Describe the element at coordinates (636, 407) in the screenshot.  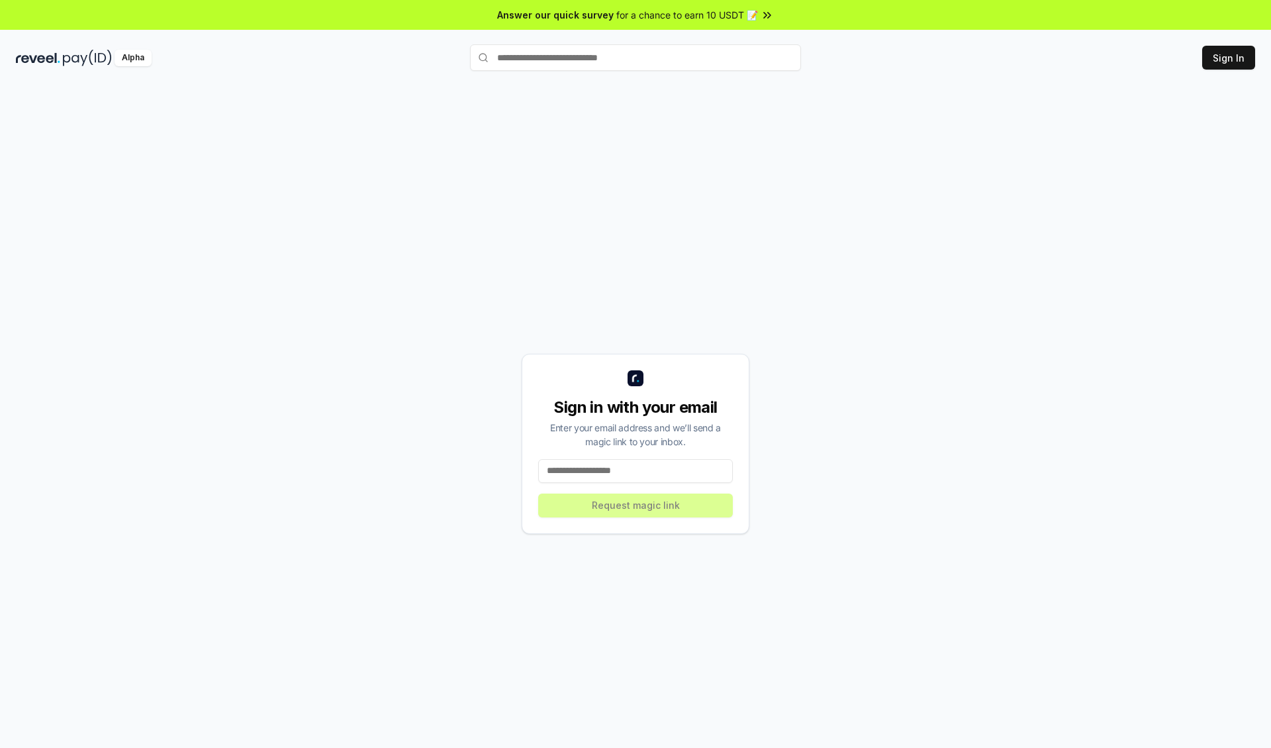
I see `div: Sign in with your email` at that location.